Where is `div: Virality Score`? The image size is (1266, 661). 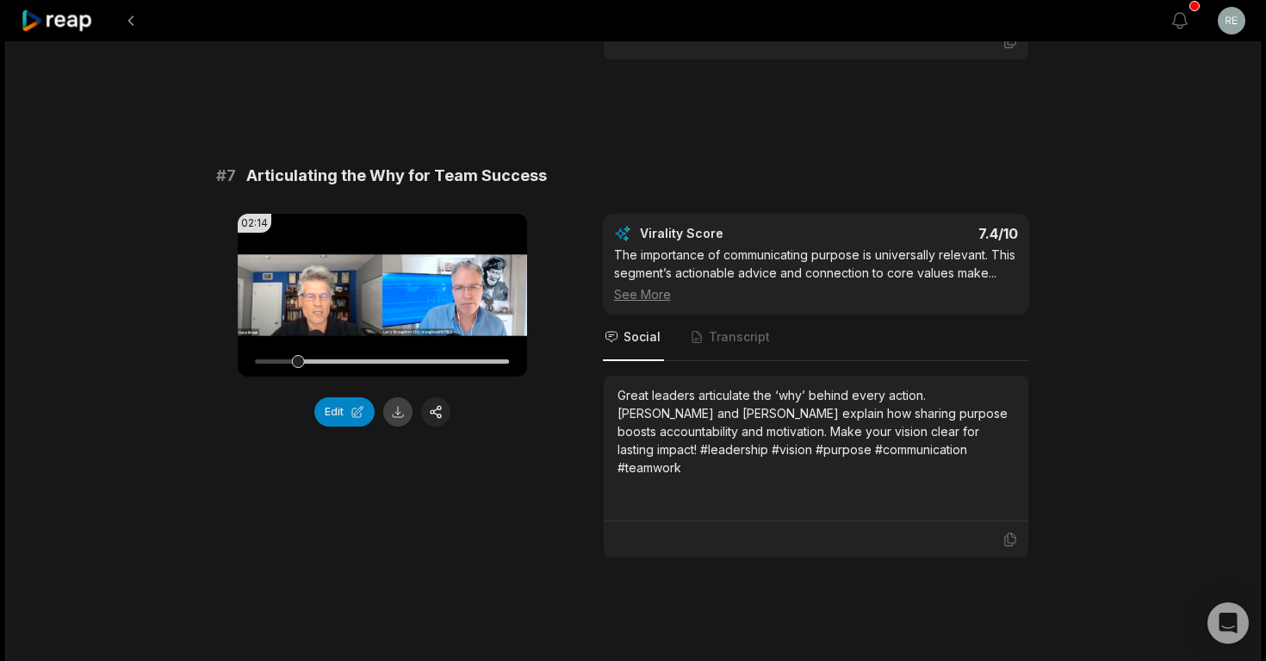
div: Virality Score is located at coordinates (732, 233).